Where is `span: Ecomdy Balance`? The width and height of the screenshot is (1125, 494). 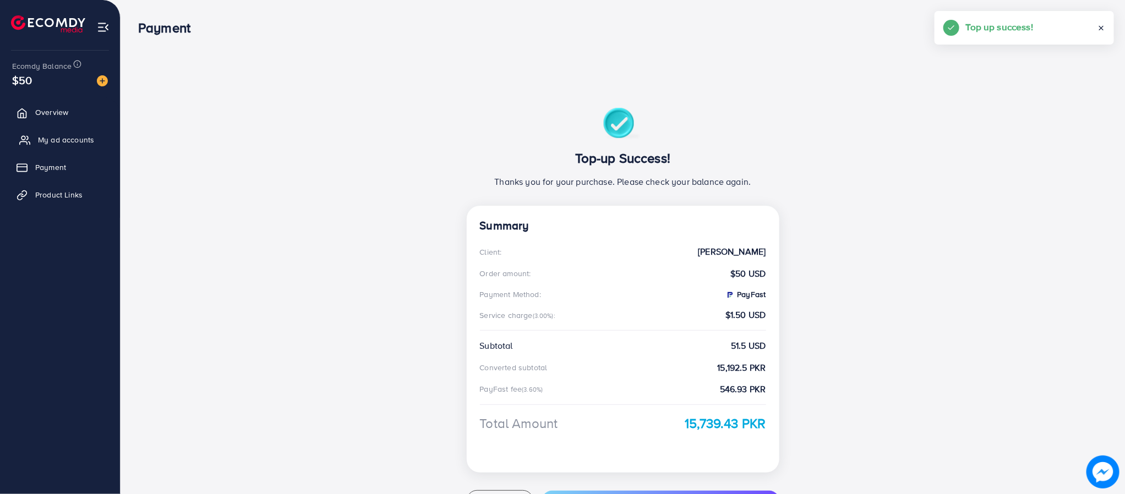
span: Ecomdy Balance is located at coordinates (42, 66).